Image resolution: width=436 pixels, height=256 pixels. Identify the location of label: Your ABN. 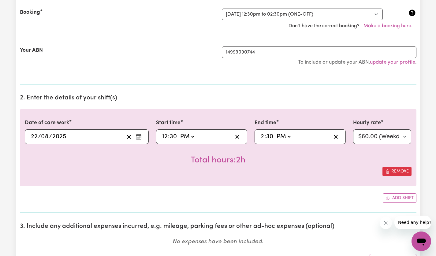
(31, 50).